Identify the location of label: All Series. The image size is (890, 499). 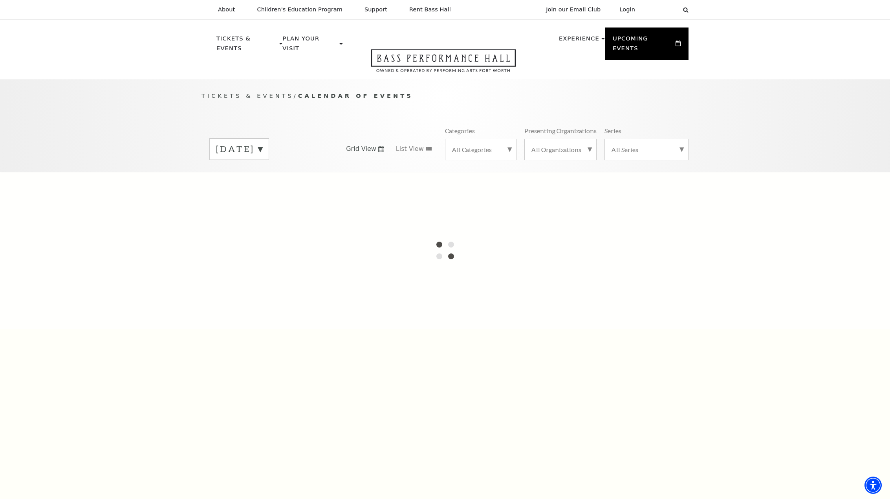
(646, 149).